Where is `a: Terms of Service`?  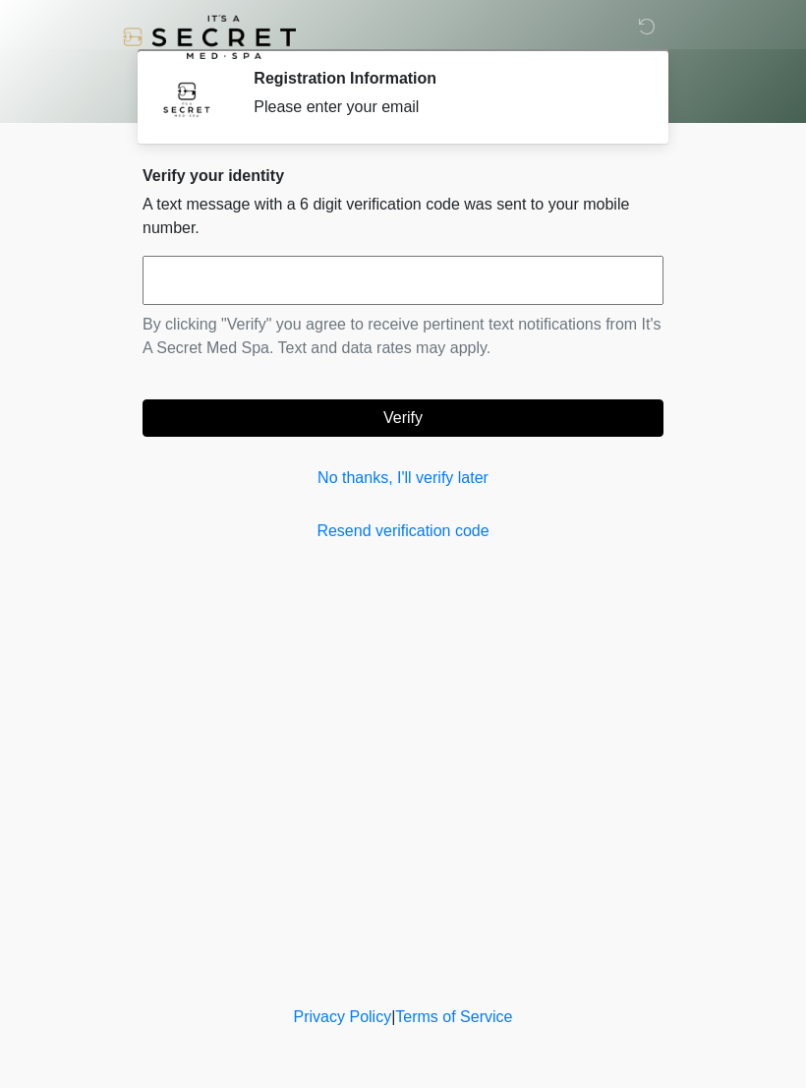 a: Terms of Service is located at coordinates (453, 1016).